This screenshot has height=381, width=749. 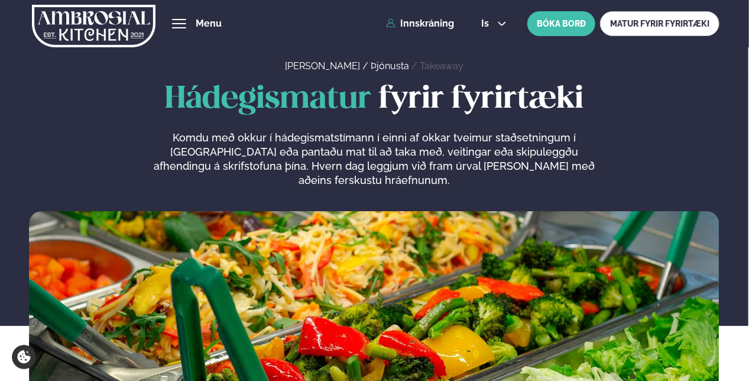 I want to click on a: Innskráning, so click(x=420, y=24).